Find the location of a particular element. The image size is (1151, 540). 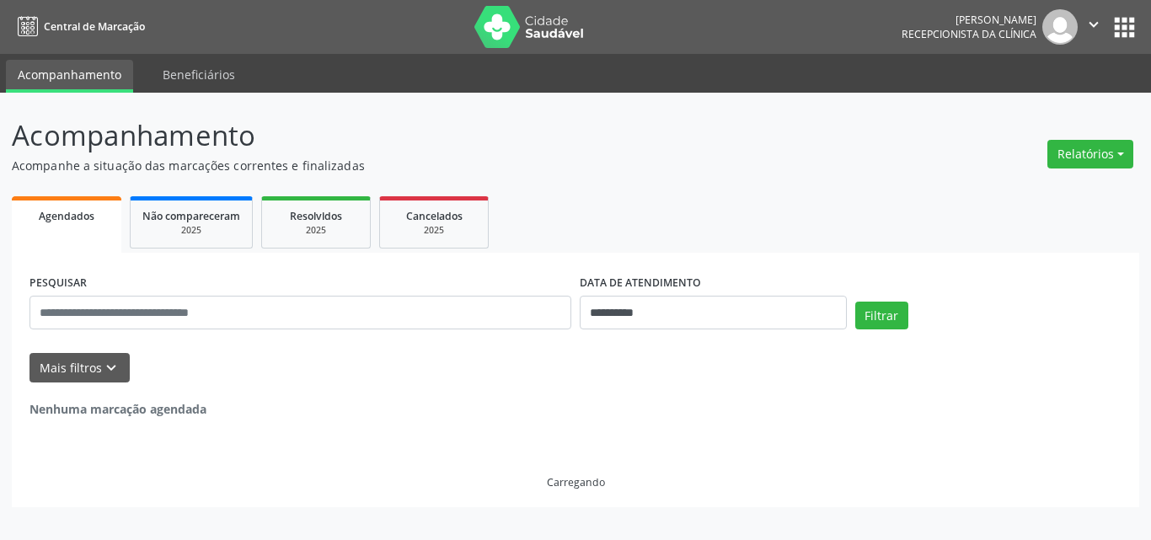

span: Não compareceram is located at coordinates (191, 216).